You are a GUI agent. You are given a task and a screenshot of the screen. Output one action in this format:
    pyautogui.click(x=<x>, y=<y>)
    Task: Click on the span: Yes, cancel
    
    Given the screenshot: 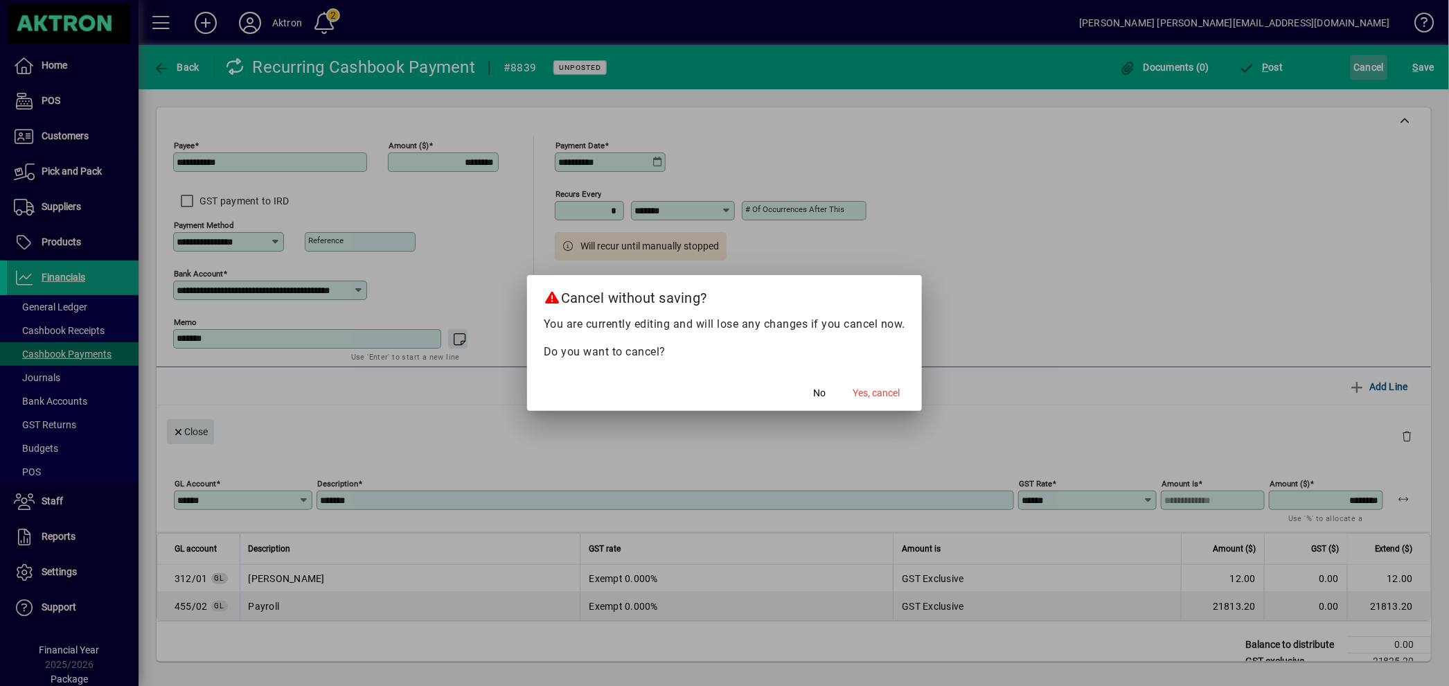 What is the action you would take?
    pyautogui.click(x=876, y=393)
    